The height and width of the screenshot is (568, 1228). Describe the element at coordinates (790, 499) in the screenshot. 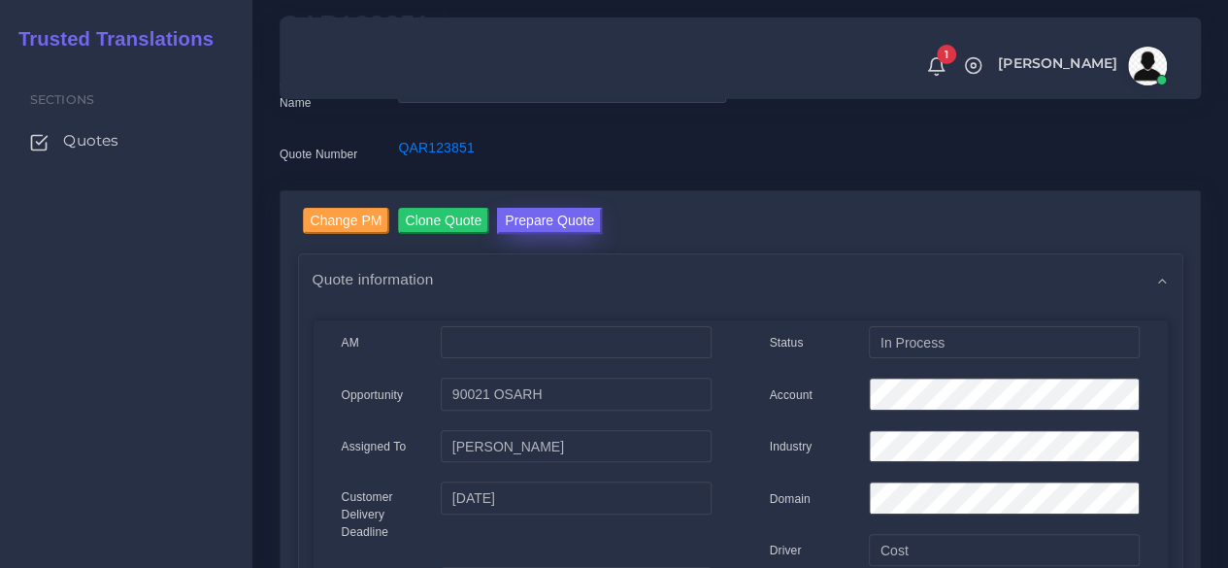

I see `label: Domain` at that location.